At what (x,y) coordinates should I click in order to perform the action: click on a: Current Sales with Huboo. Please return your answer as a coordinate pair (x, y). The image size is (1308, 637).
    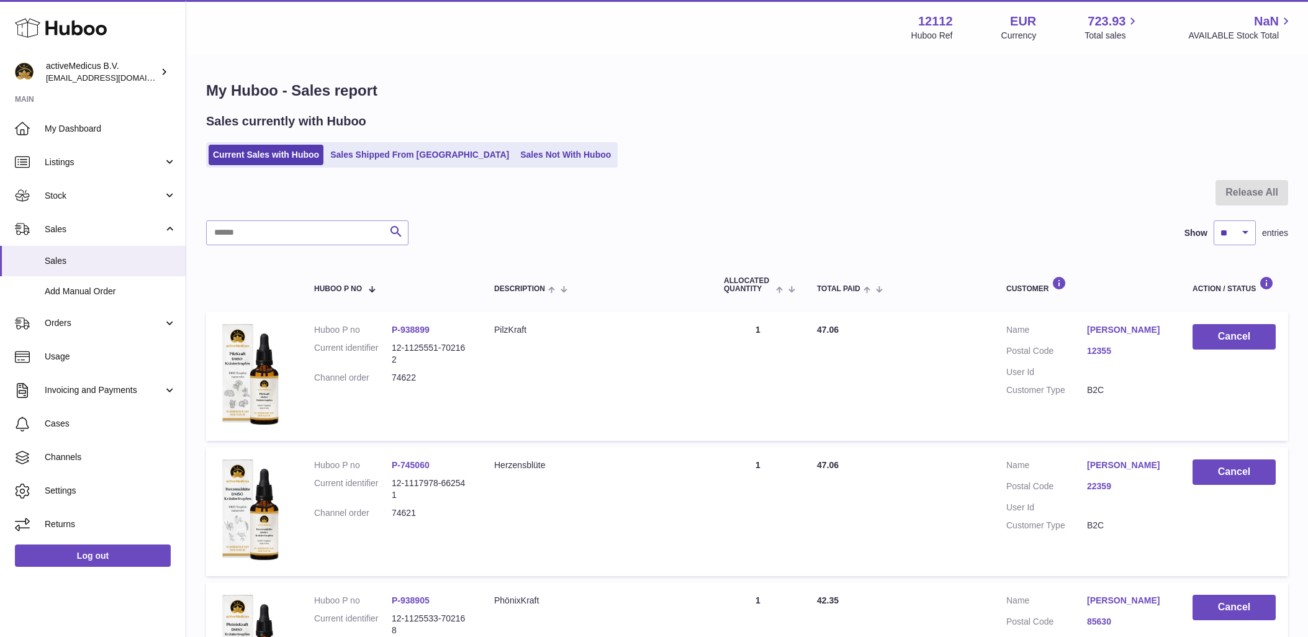
    Looking at the image, I should click on (266, 155).